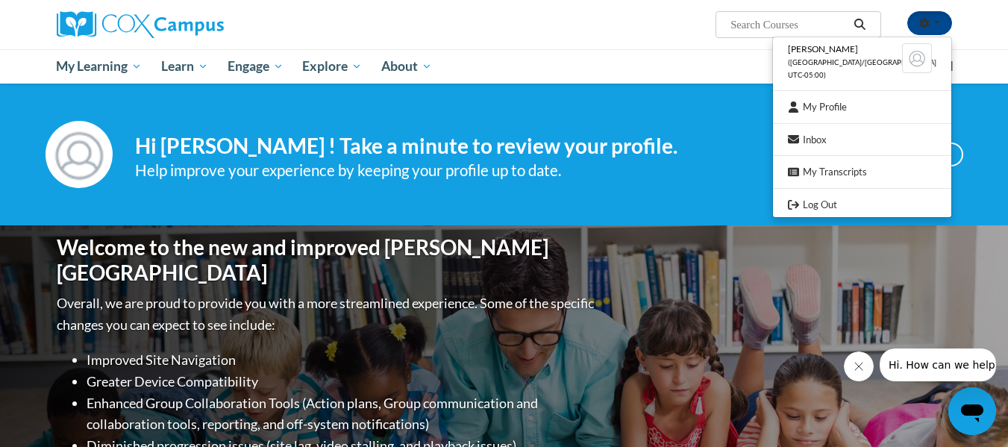 The image size is (1008, 447). Describe the element at coordinates (504, 66) in the screenshot. I see `div: Main menu` at that location.